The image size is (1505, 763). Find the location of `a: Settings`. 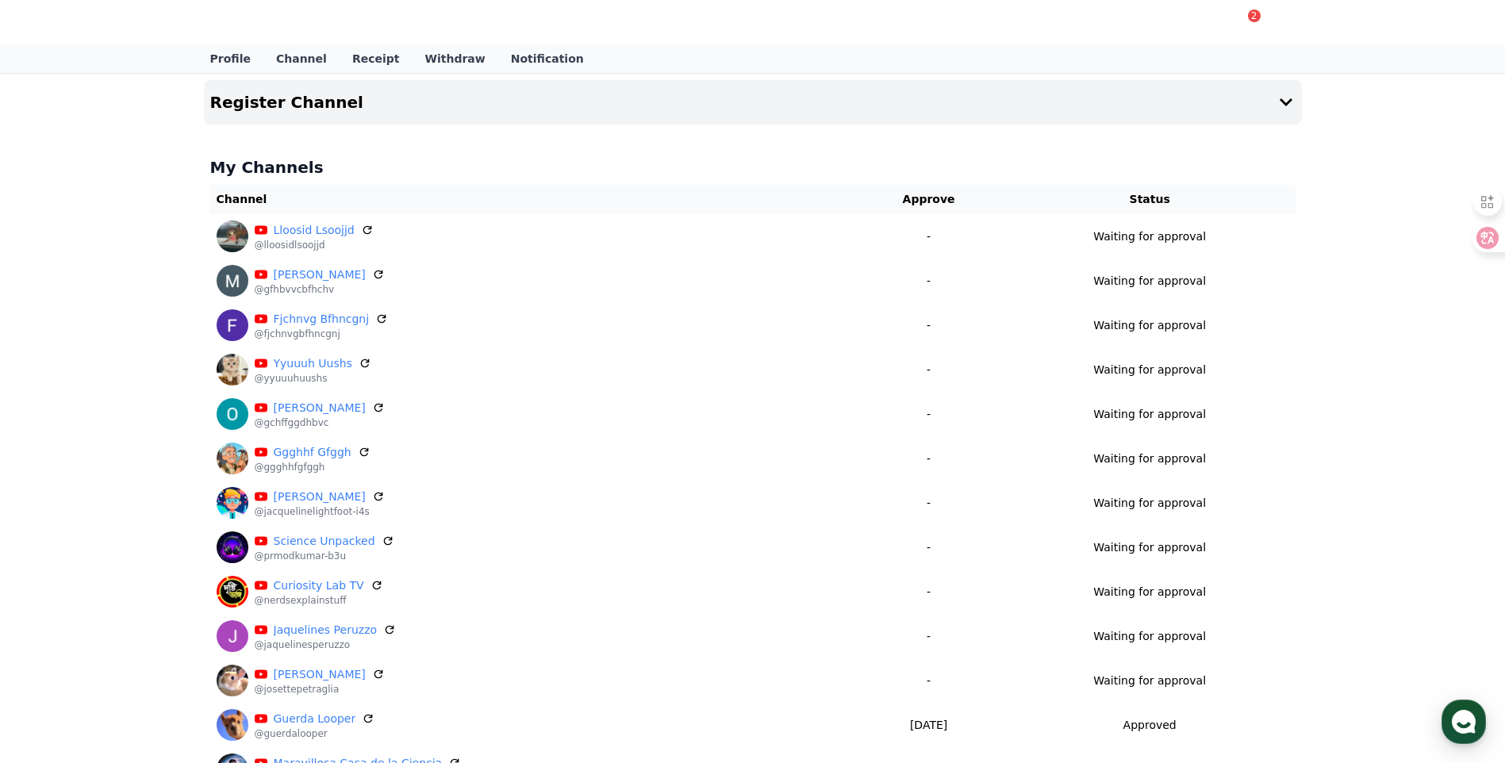

a: Settings is located at coordinates (255, 523).